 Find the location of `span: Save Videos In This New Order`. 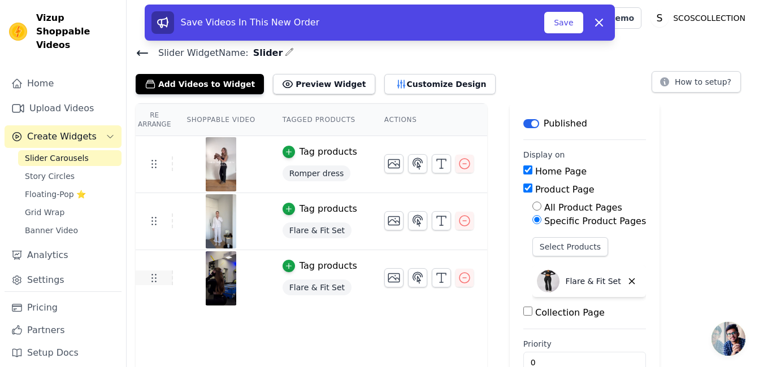

span: Save Videos In This New Order is located at coordinates (250, 22).